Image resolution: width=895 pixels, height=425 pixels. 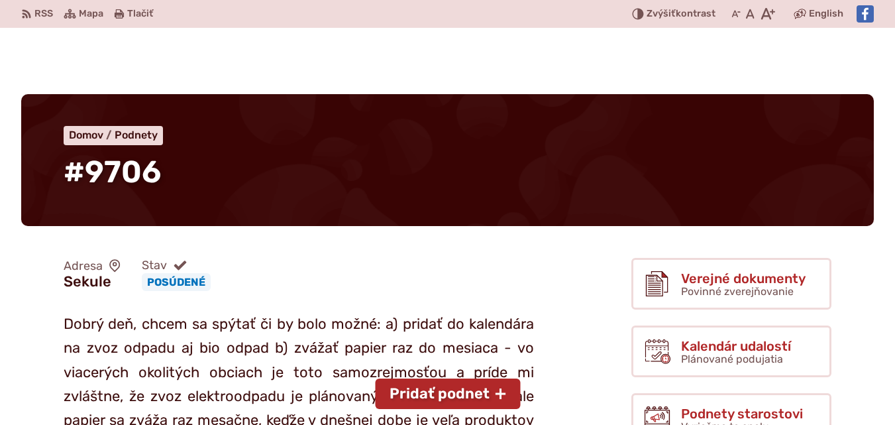 I want to click on span: Povinné zverejňovanie, so click(x=737, y=291).